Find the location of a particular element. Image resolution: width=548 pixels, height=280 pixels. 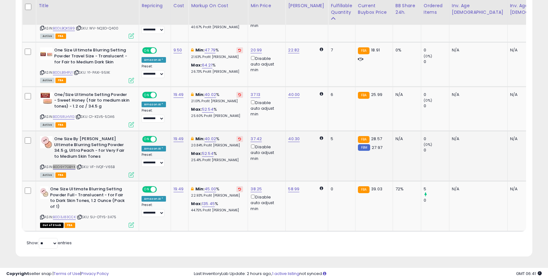

span: | SKU: WV-NQ3D-Q400 is located at coordinates (97, 28).